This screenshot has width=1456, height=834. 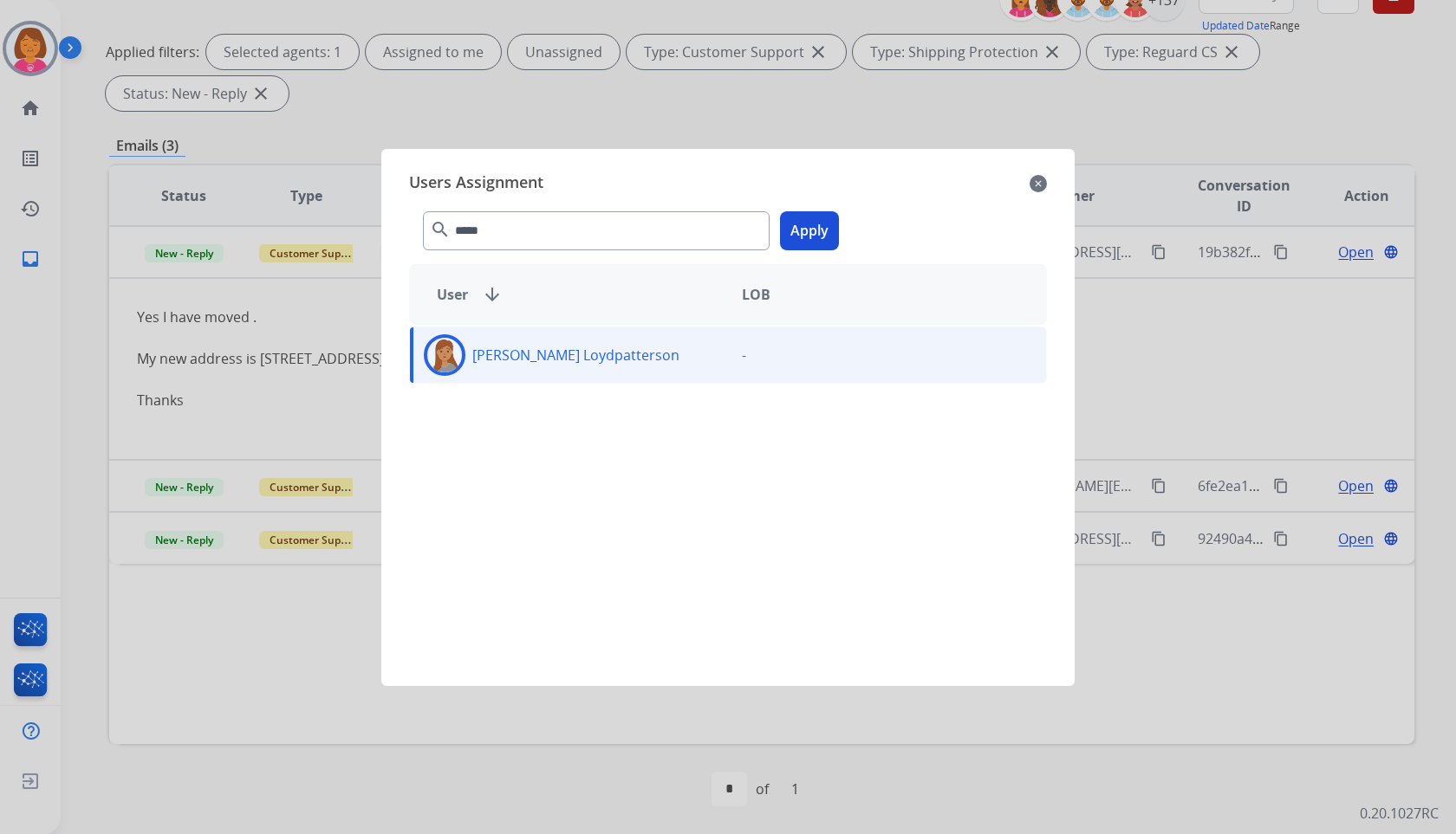 What do you see at coordinates (440, 230) in the screenshot?
I see `mat-icon: search` at bounding box center [440, 230].